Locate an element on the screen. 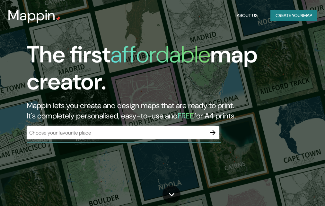 The image size is (325, 206). input: Choose your favourite place is located at coordinates (117, 132).